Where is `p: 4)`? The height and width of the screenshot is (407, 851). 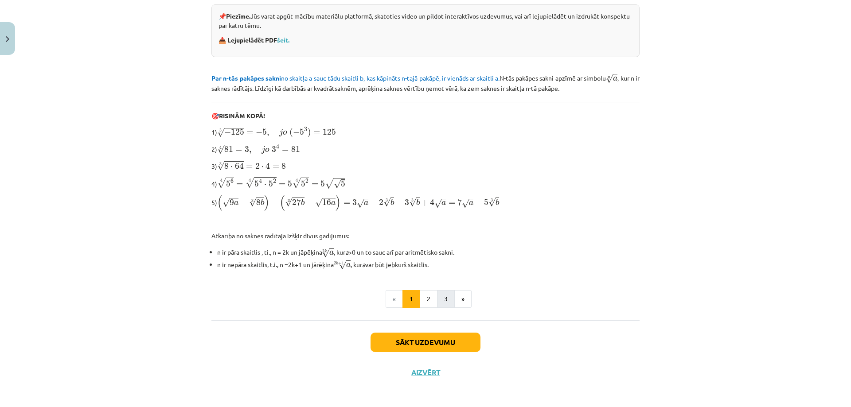
p: 4) is located at coordinates (425, 183).